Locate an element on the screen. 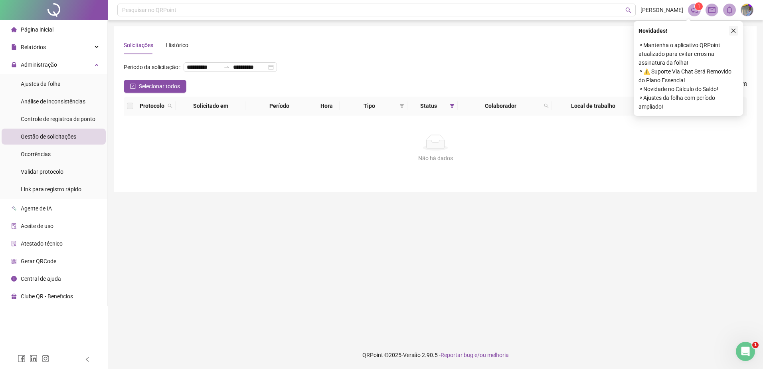 Image resolution: width=763 pixels, height=369 pixels. span: Protocolo is located at coordinates (152, 106).